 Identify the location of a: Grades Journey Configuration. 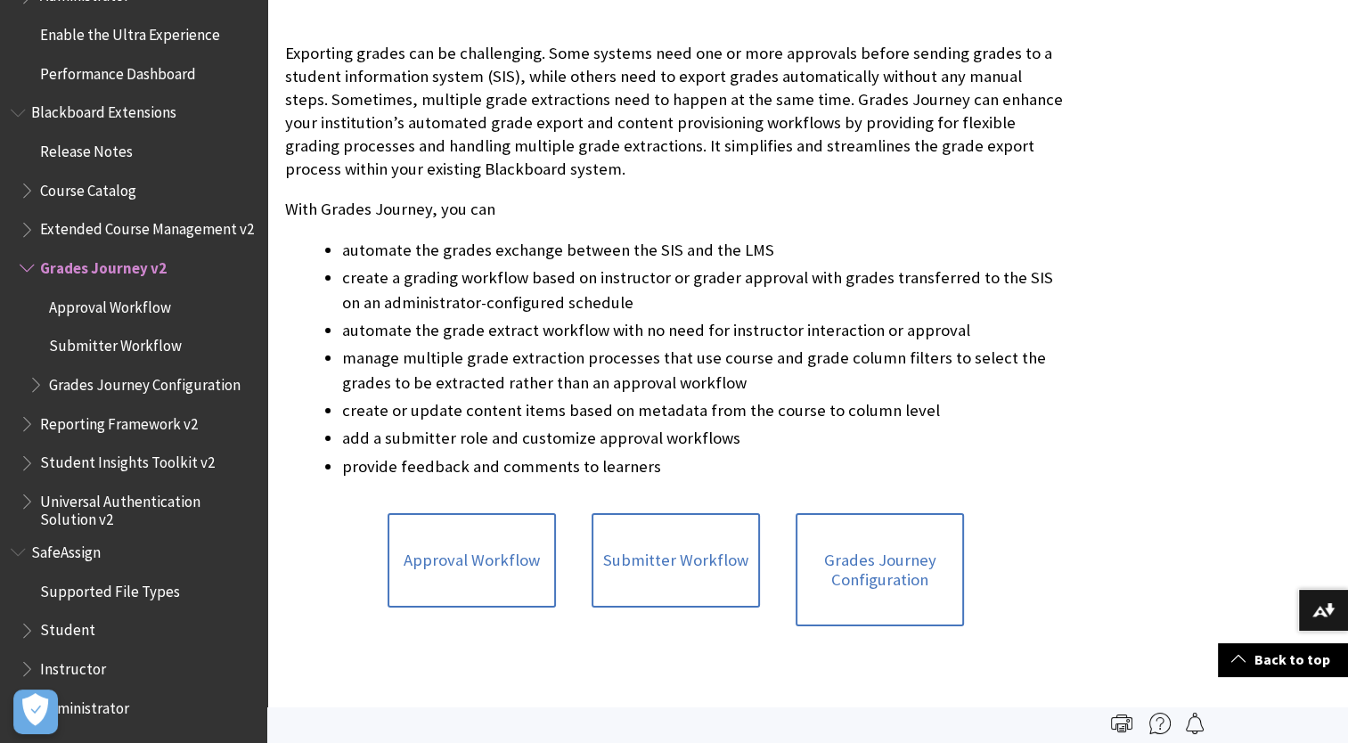
(880, 570).